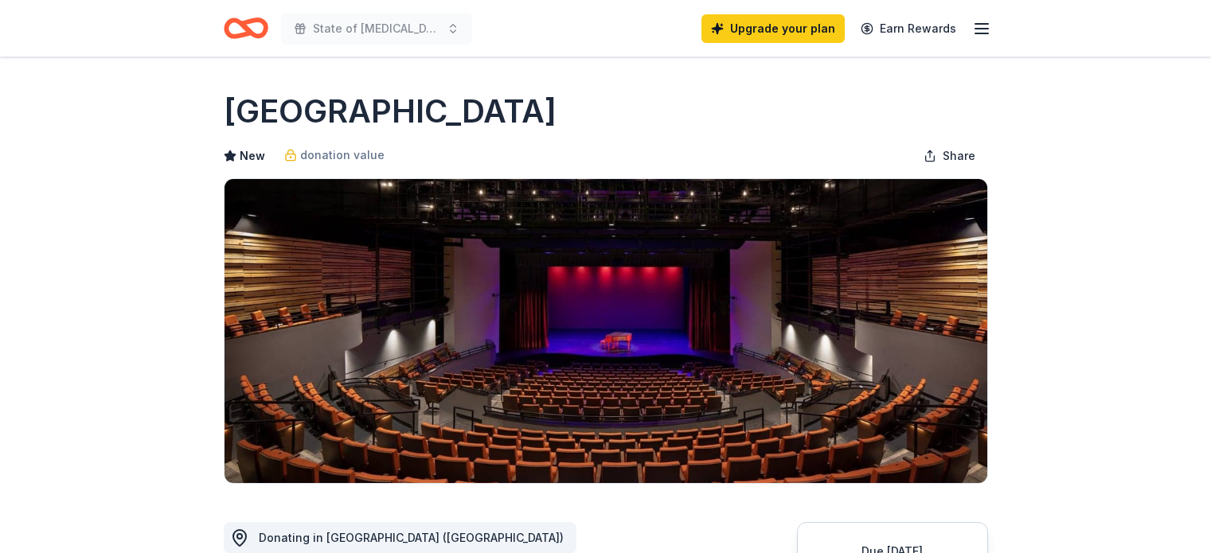 The width and height of the screenshot is (1211, 553). Describe the element at coordinates (334, 155) in the screenshot. I see `a: donation value` at that location.